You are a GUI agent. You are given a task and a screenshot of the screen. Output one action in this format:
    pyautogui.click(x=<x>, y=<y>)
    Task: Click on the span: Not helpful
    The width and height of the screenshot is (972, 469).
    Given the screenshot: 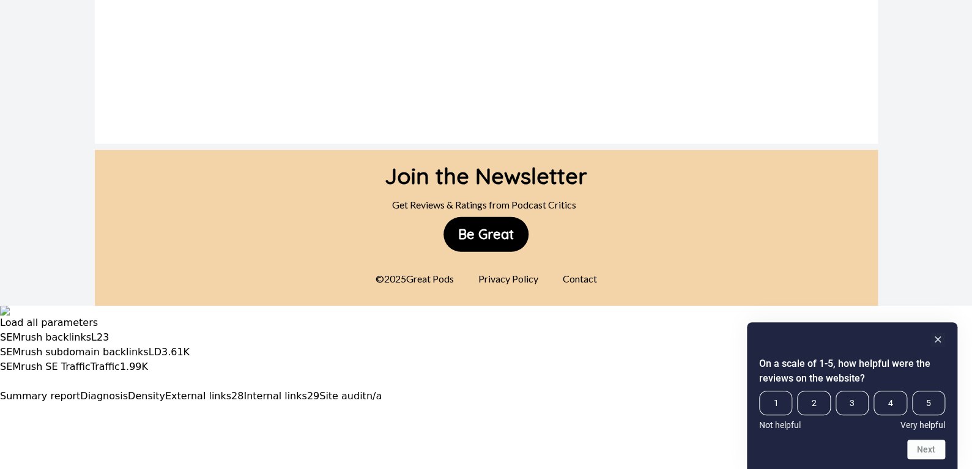 What is the action you would take?
    pyautogui.click(x=780, y=425)
    